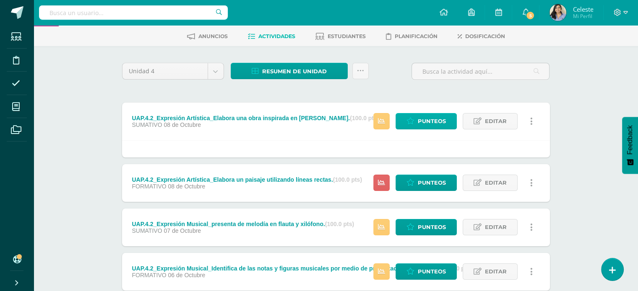 The image size is (638, 291). What do you see at coordinates (289, 71) in the screenshot?
I see `a: Resumen de unidad` at bounding box center [289, 71].